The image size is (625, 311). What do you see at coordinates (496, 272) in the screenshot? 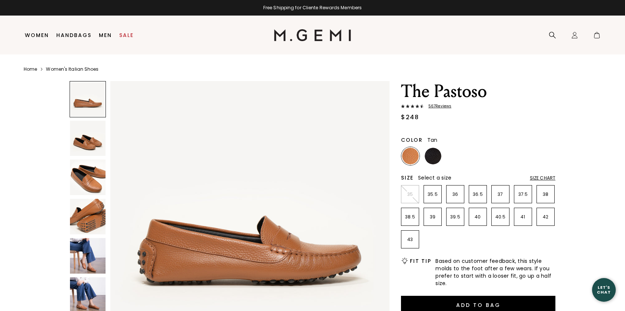
I see `span: Based on customer feedback, this style molds to the foot after a few wears. If you prefer to star...` at bounding box center [496, 272].